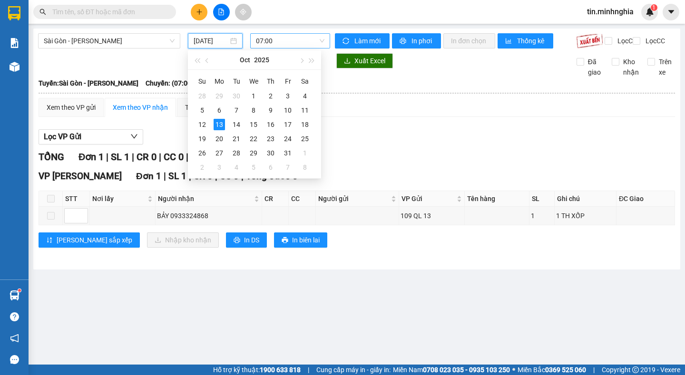  Describe the element at coordinates (221, 12) in the screenshot. I see `button: file-add` at that location.